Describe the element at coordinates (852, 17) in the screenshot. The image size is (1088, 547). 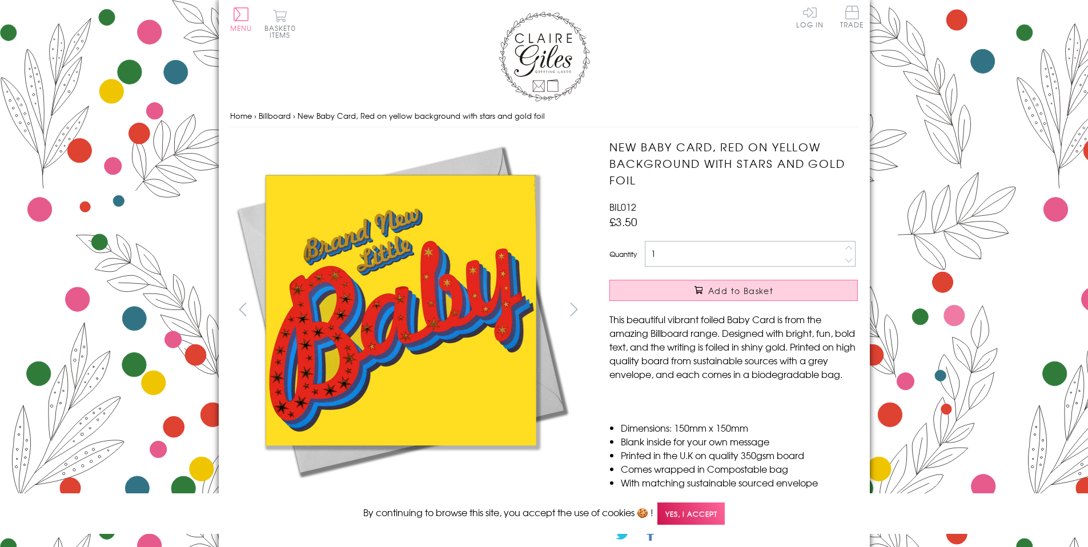
I see `span: Trade` at that location.